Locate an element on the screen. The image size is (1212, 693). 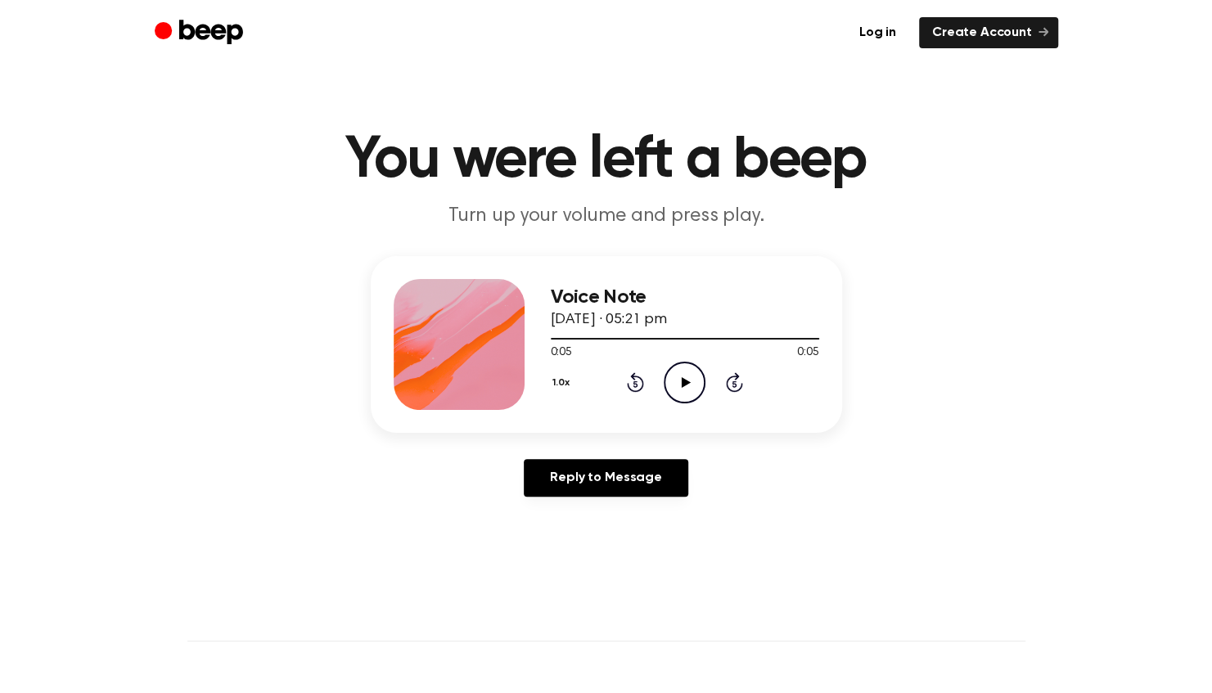
p: Turn up your volume and press play. is located at coordinates (607, 216).